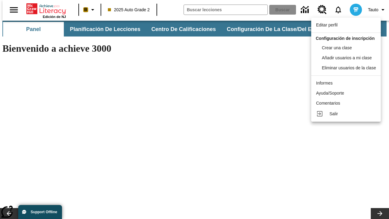  What do you see at coordinates (334, 114) in the screenshot?
I see `span: Salir` at bounding box center [334, 114].